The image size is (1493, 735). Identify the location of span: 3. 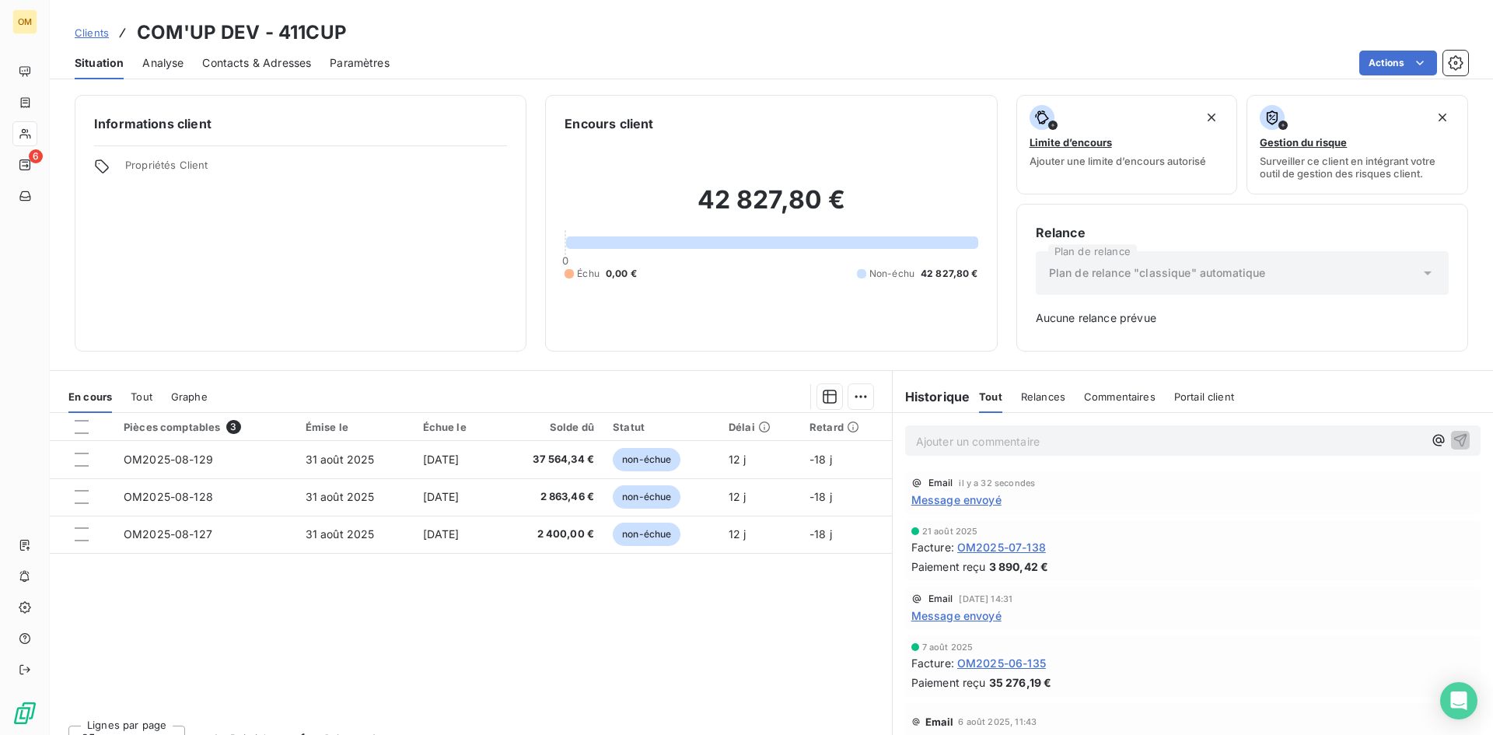
(233, 427).